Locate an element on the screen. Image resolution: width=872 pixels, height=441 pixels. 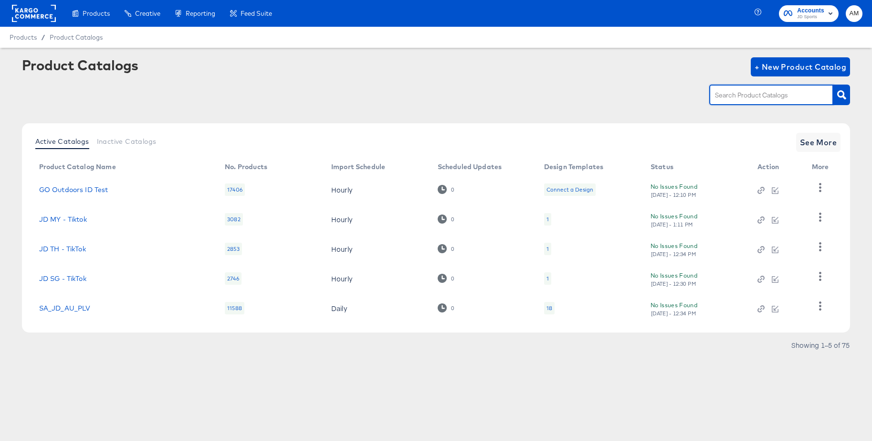
a: Product Catalogs is located at coordinates (76, 37).